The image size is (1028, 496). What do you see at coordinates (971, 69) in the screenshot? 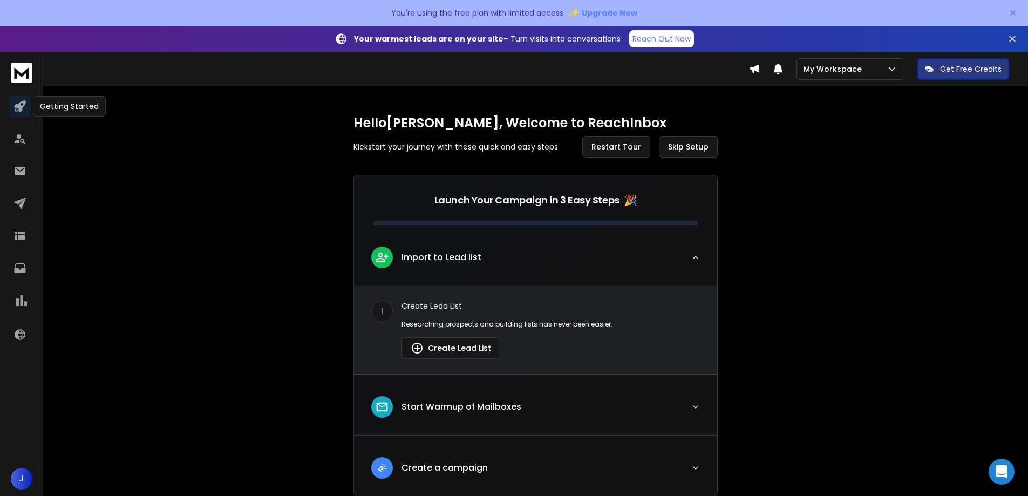
I see `p: Get Free Credits` at bounding box center [971, 69].